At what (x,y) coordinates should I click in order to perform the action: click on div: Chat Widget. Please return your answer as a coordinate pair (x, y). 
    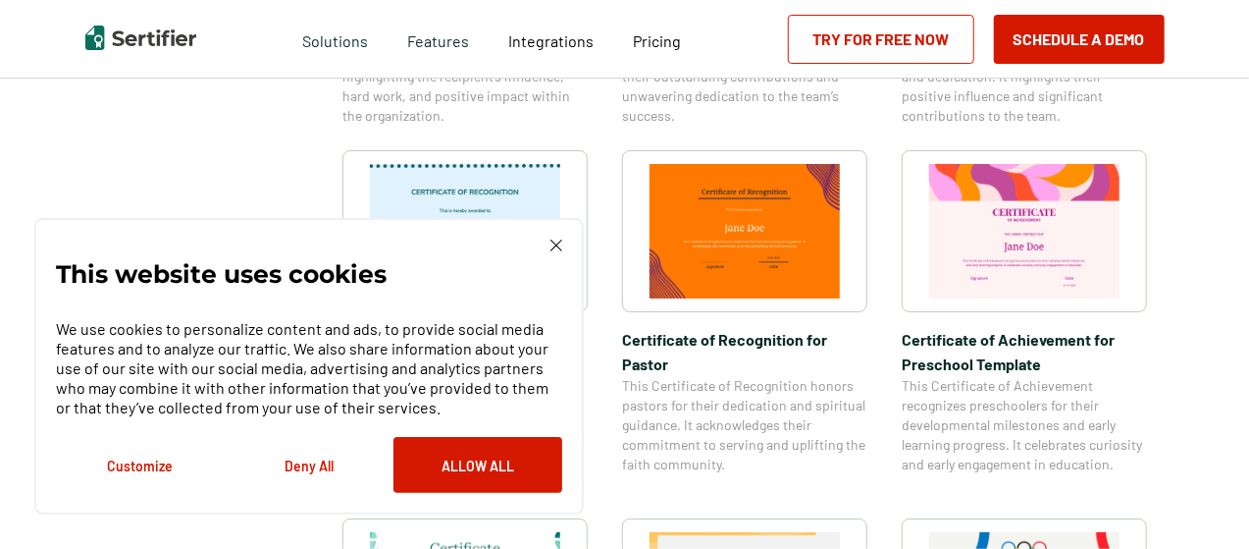
    Looking at the image, I should click on (1200, 502).